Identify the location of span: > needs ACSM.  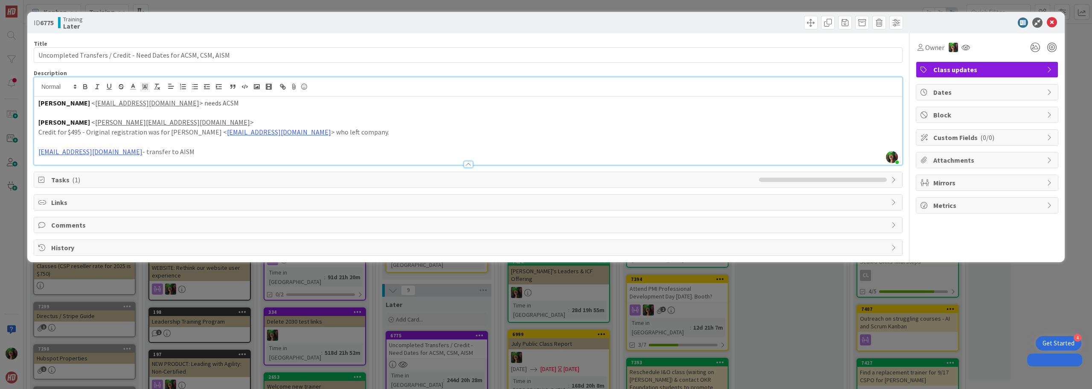
(219, 103).